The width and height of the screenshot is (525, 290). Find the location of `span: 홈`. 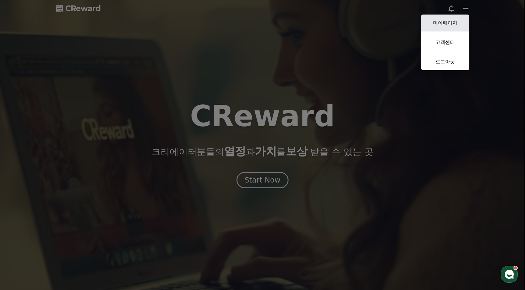

span: 홈 is located at coordinates (21, 203).